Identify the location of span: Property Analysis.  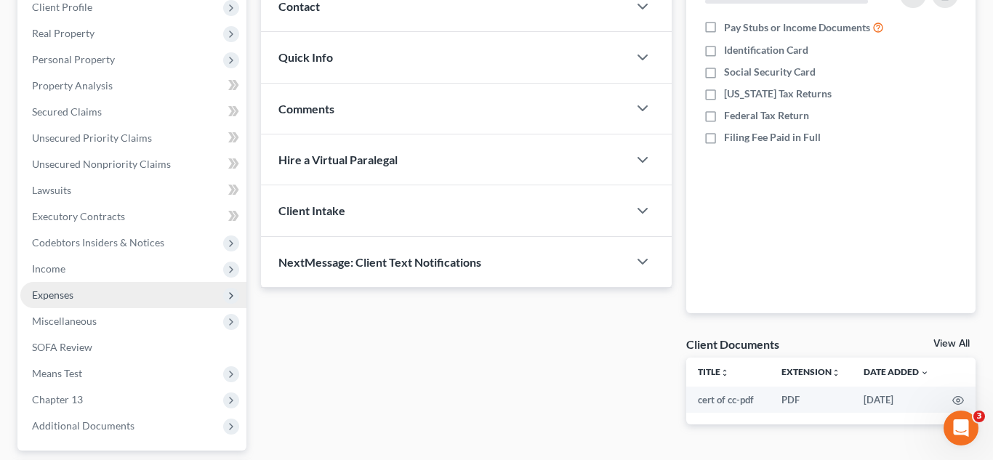
(72, 85).